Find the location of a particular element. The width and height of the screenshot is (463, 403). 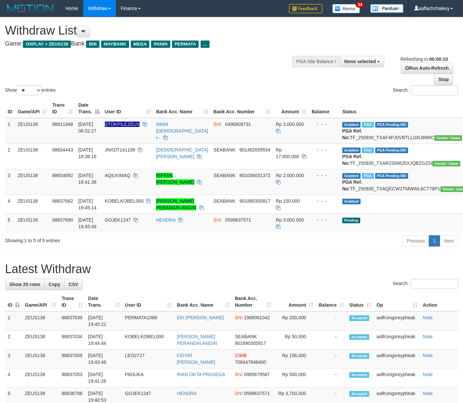

td: 5 is located at coordinates (10, 223).